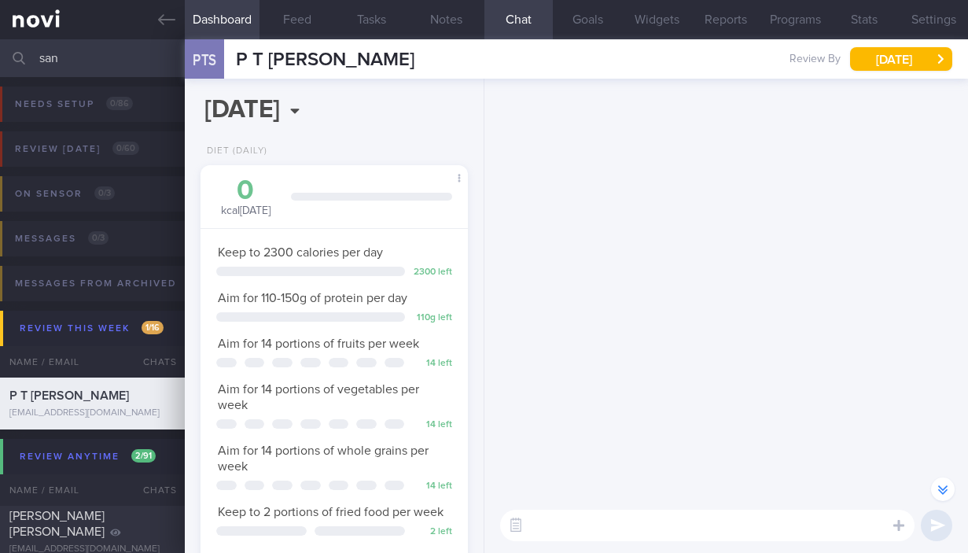  What do you see at coordinates (65, 194) in the screenshot?
I see `div: On sensor` at bounding box center [65, 194].